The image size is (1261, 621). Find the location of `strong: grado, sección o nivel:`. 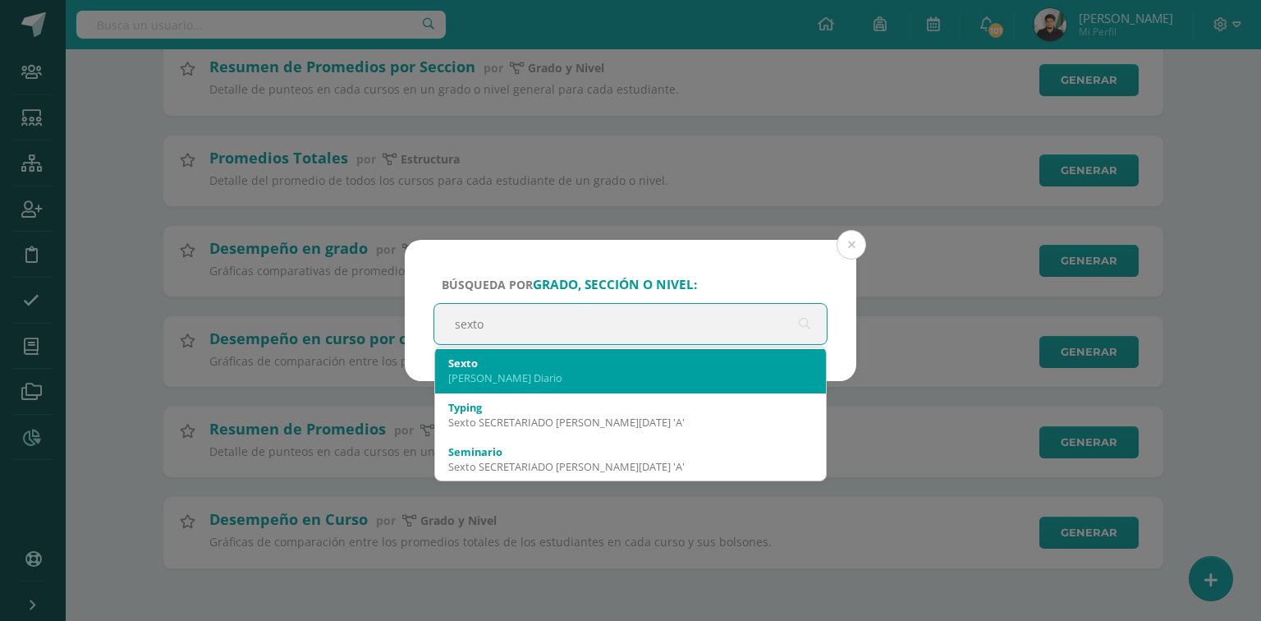

strong: grado, sección o nivel: is located at coordinates (615, 284).